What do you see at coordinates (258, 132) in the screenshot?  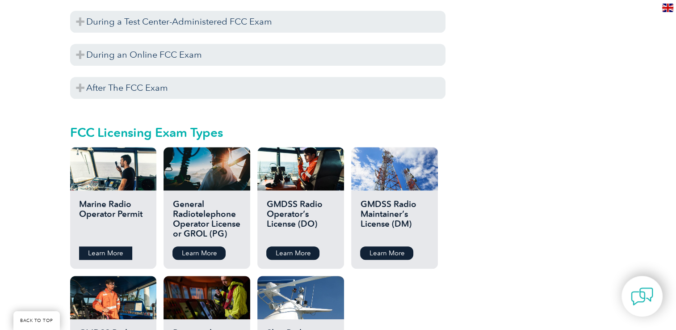 I see `h2: FCC Licensing Exam Types` at bounding box center [258, 132].